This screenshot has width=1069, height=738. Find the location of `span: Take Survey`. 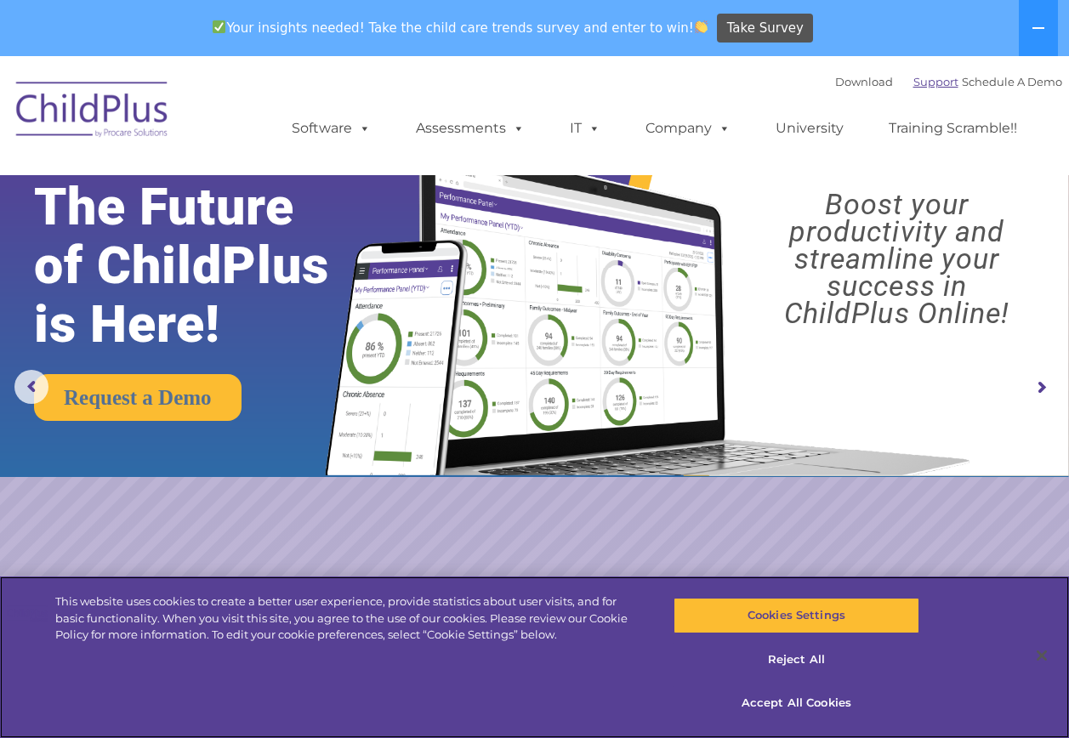

span: Take Survey is located at coordinates (766, 28).